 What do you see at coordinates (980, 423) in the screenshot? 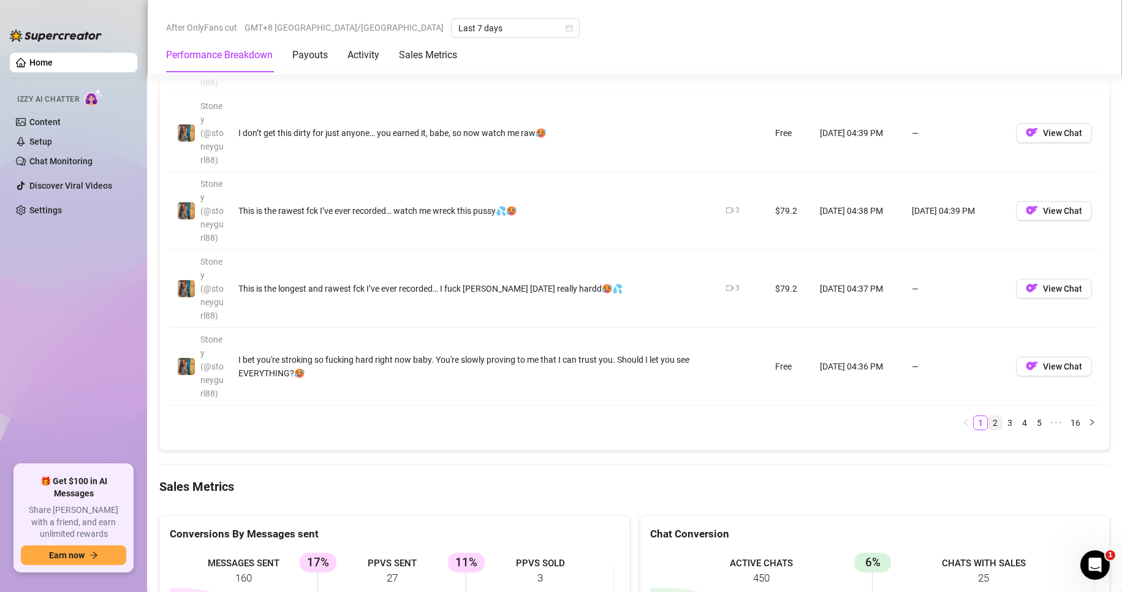
I see `a: 1` at bounding box center [980, 423].